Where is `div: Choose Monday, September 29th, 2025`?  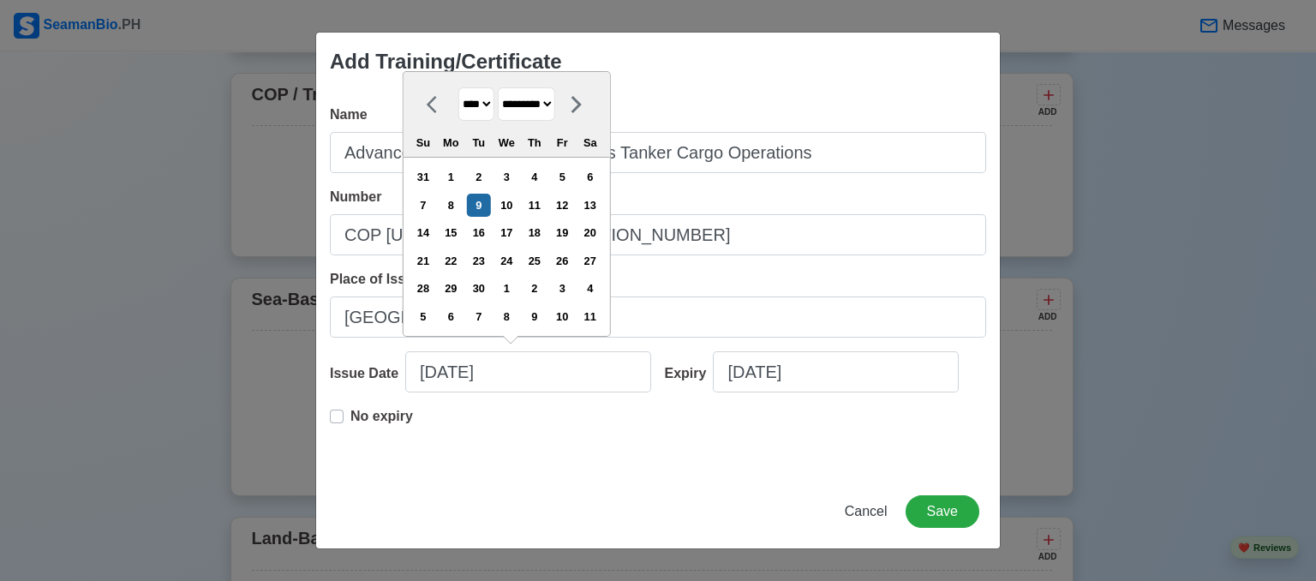
div: Choose Monday, September 29th, 2025 is located at coordinates (451, 288).